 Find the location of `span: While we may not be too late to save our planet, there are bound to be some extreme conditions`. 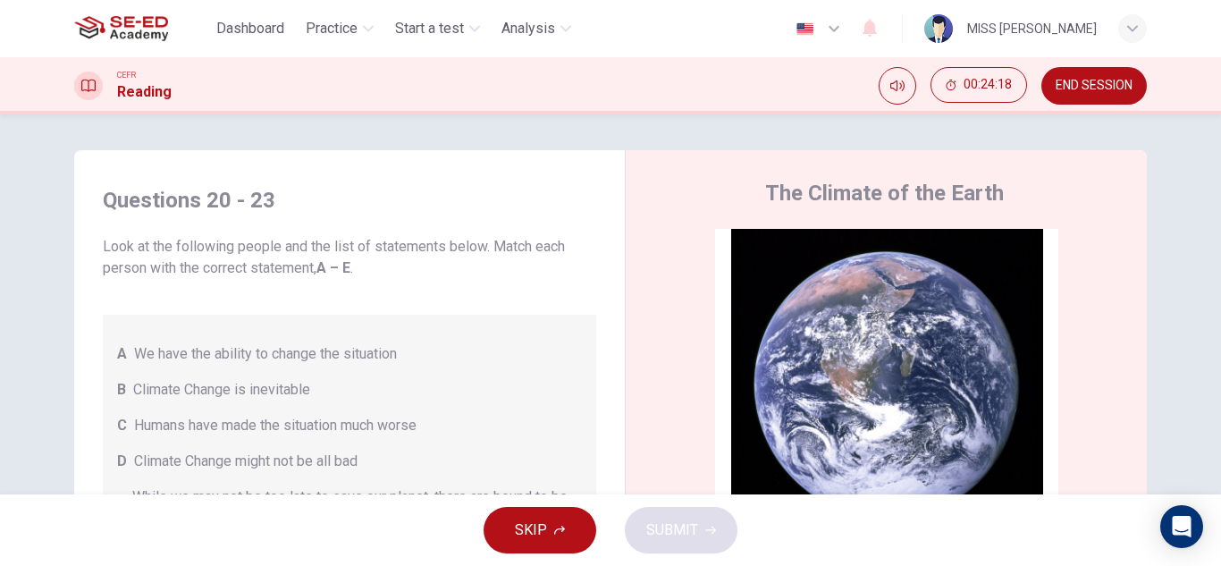

span: While we may not be too late to save our planet, there are bound to be some extreme conditions is located at coordinates (357, 508).